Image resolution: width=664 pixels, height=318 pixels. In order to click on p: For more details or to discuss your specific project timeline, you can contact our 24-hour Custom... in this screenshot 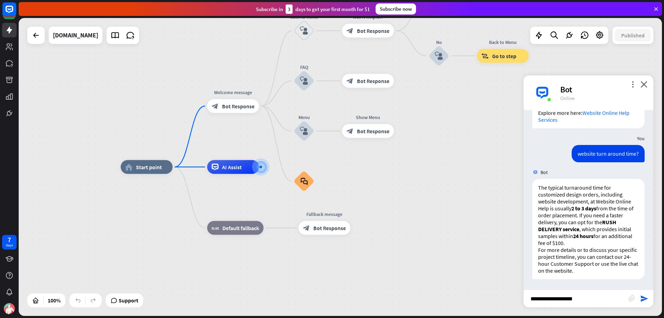, I will do `click(588, 260)`.